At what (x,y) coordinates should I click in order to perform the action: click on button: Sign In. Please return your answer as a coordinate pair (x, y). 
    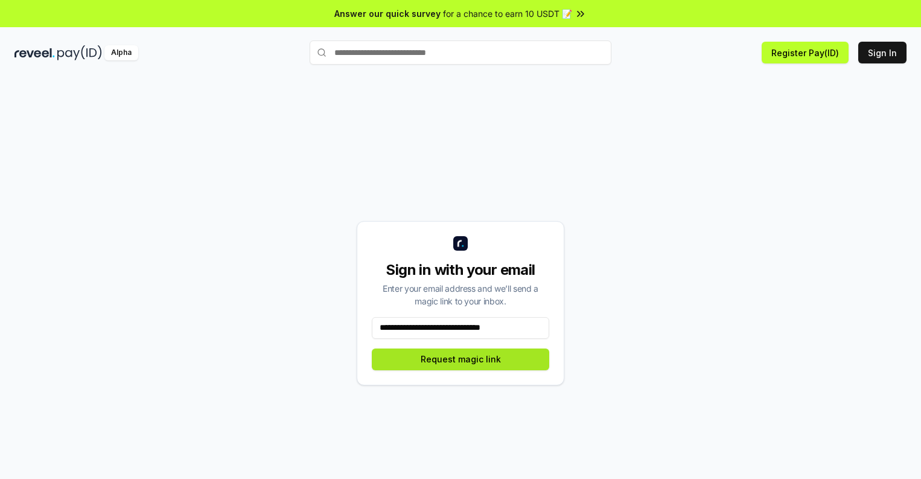
    Looking at the image, I should click on (883, 53).